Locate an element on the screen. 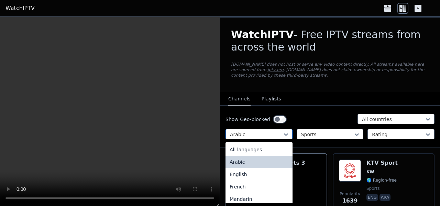 The height and width of the screenshot is (206, 440). div: Arabic is located at coordinates (259, 162).